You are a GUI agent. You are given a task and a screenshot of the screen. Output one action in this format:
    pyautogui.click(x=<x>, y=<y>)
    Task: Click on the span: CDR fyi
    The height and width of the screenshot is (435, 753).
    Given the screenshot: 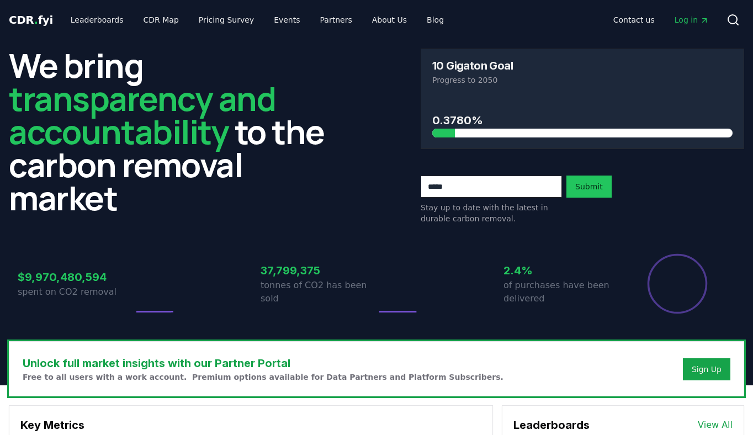 What is the action you would take?
    pyautogui.click(x=31, y=20)
    